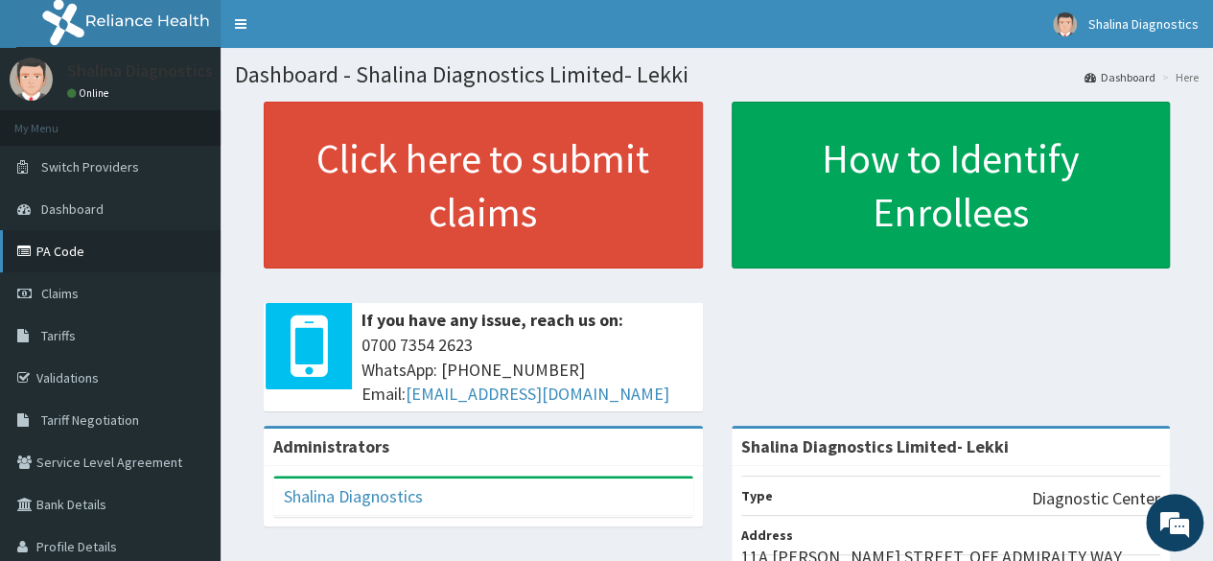  I want to click on a: How to Identify Enrollees, so click(951, 185).